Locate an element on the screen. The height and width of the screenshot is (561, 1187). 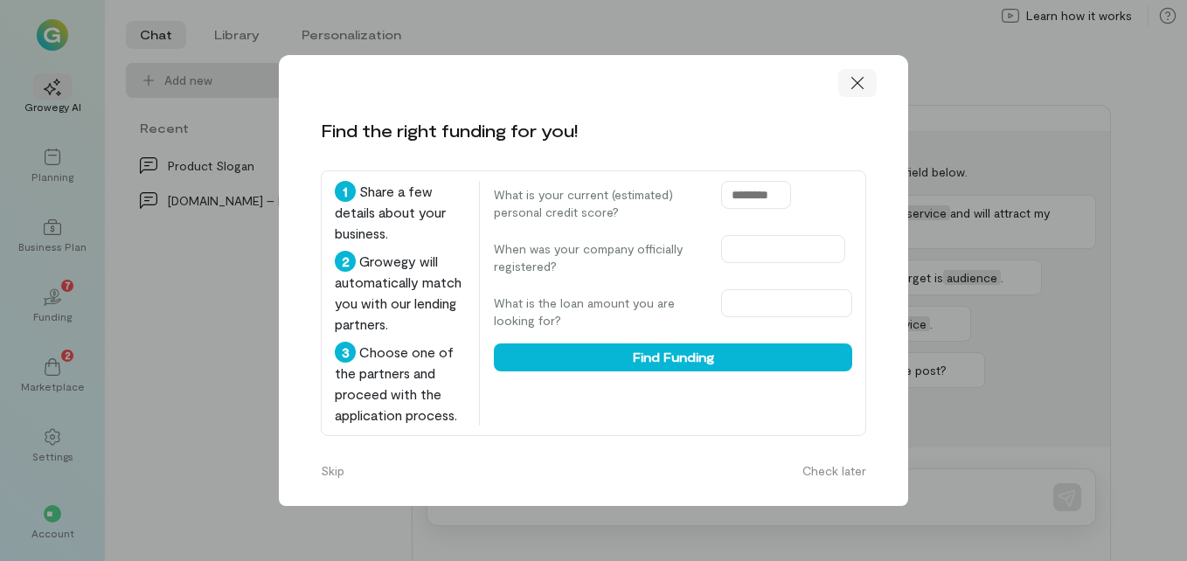
div: Find the right funding for you! is located at coordinates (449, 130).